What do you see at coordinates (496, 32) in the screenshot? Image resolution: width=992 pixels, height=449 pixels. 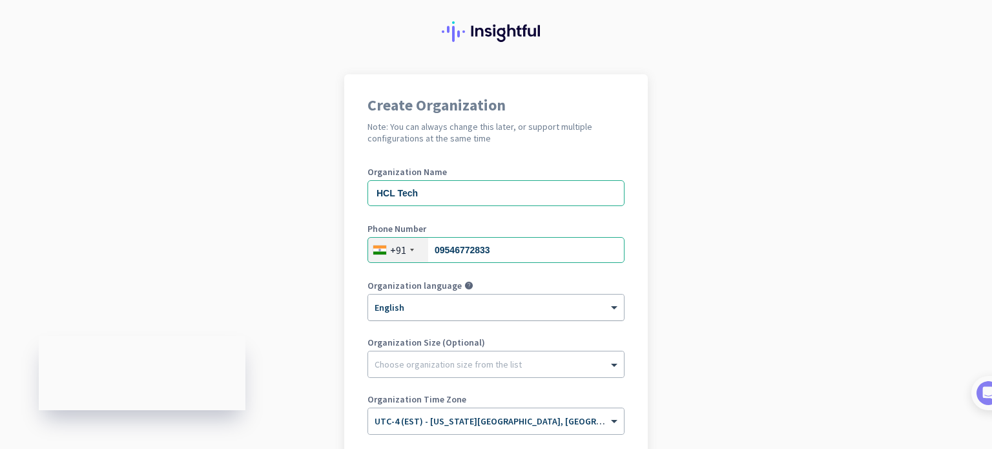 I see `img: Insightful` at bounding box center [496, 32].